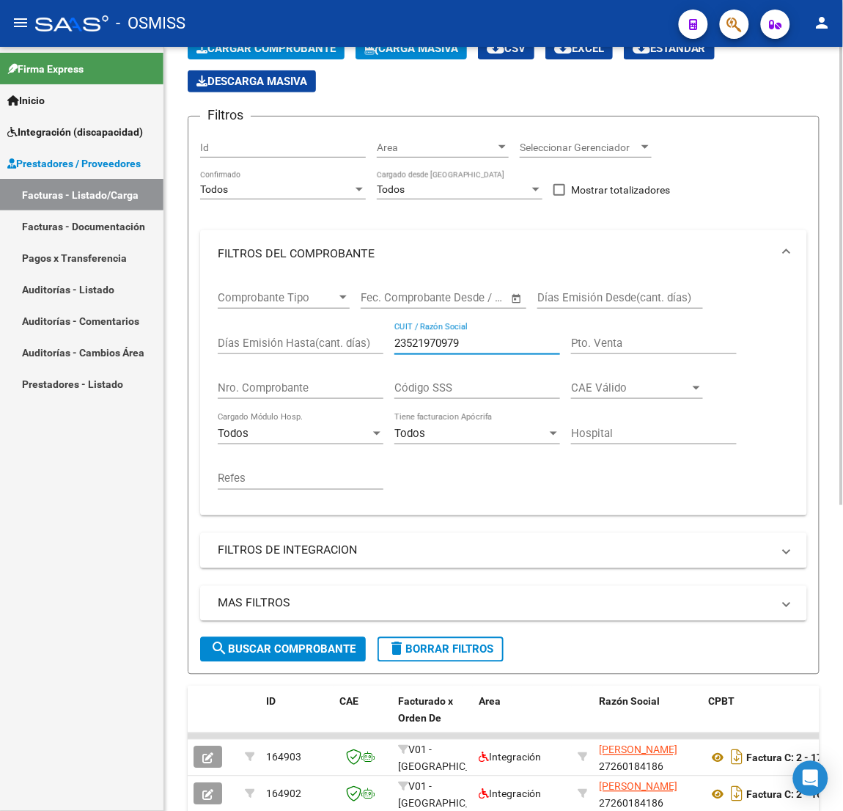 The width and height of the screenshot is (843, 811). What do you see at coordinates (349, 702) in the screenshot?
I see `span: CAE` at bounding box center [349, 702].